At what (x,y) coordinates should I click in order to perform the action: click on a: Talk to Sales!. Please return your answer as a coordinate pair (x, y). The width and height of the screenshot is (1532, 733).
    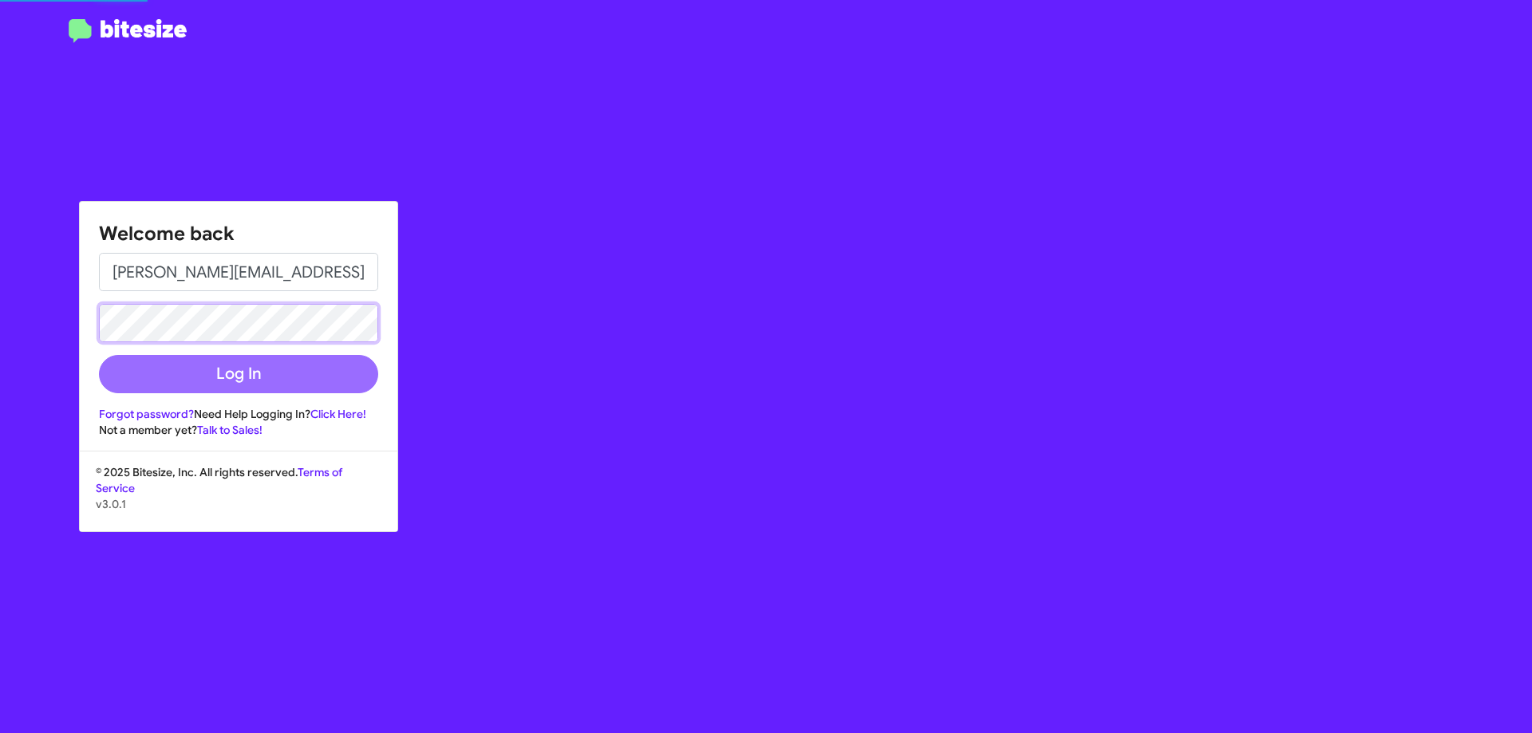
    Looking at the image, I should click on (230, 430).